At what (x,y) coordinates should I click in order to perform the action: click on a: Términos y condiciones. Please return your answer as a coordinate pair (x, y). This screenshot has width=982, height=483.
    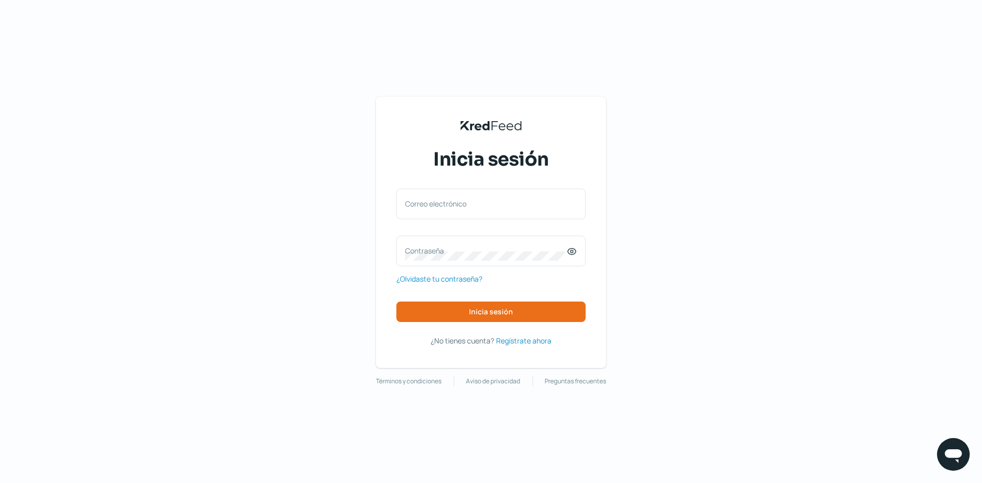
    Looking at the image, I should click on (409, 381).